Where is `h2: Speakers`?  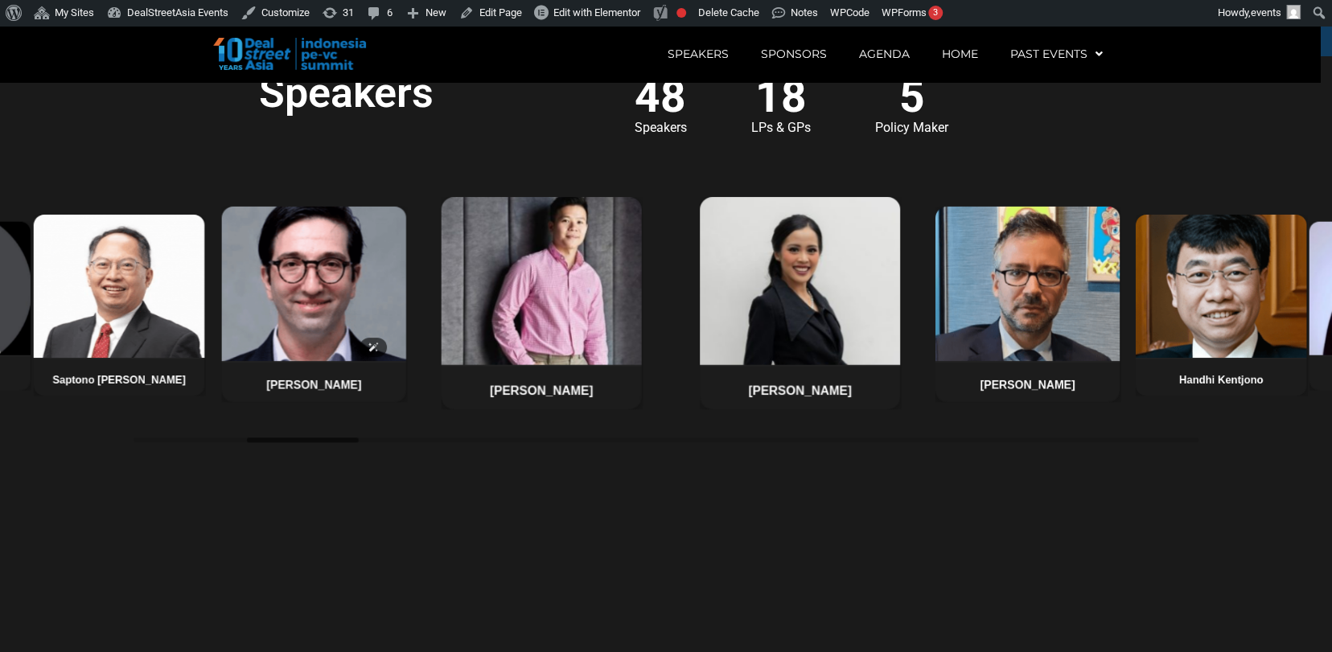 h2: Speakers is located at coordinates (328, 93).